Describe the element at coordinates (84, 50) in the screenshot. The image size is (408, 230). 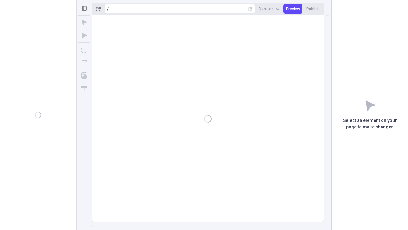
I see `button: Box` at that location.